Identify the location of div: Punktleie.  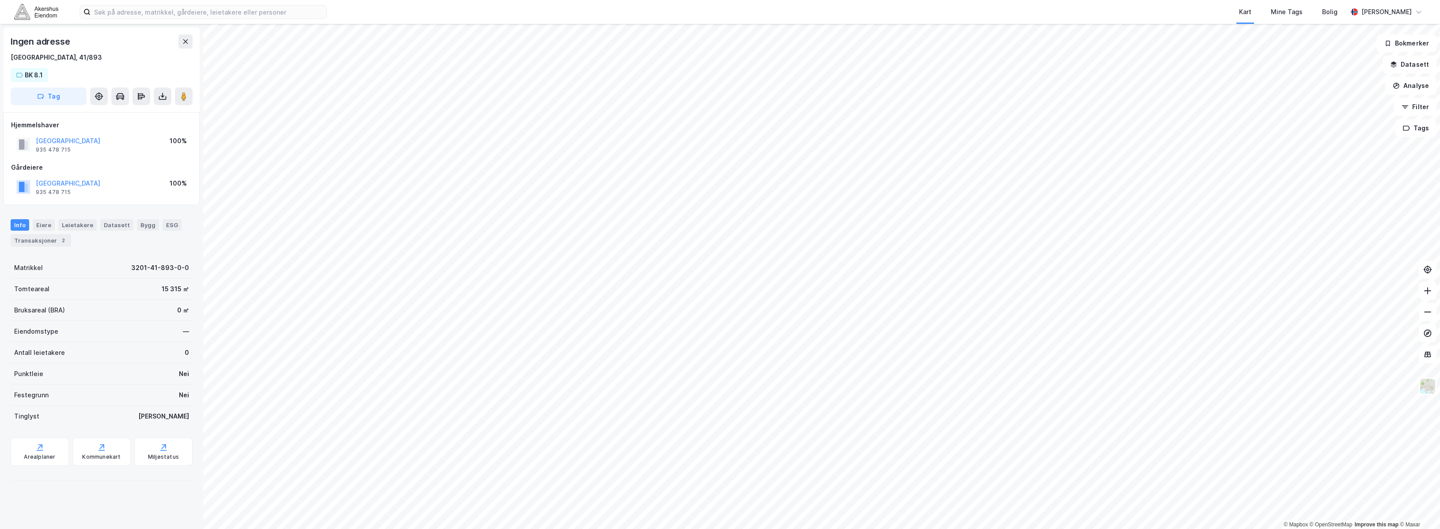
(29, 374).